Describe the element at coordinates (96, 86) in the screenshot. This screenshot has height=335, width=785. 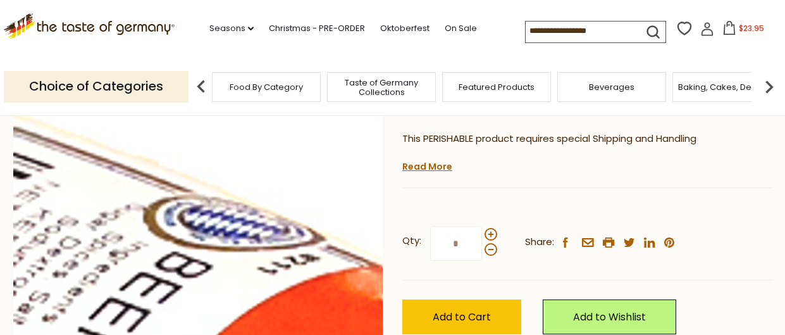
I see `p: Choice of Categories` at that location.